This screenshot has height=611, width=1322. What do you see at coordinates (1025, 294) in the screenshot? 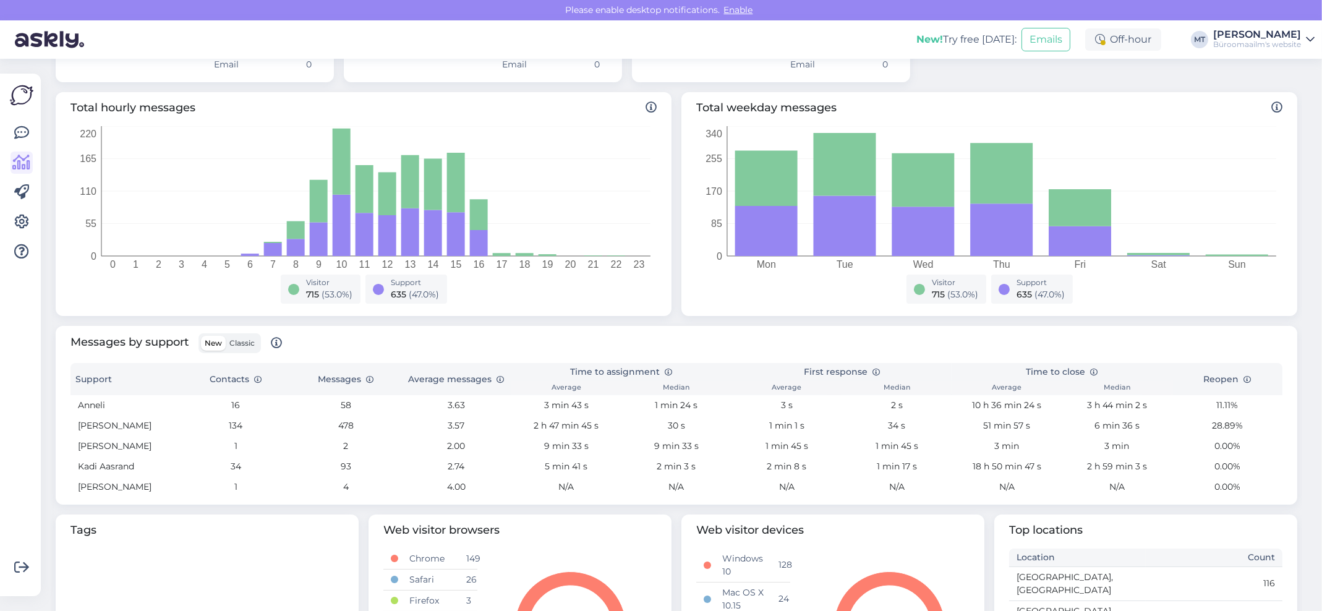
I see `span: 635` at bounding box center [1025, 294].